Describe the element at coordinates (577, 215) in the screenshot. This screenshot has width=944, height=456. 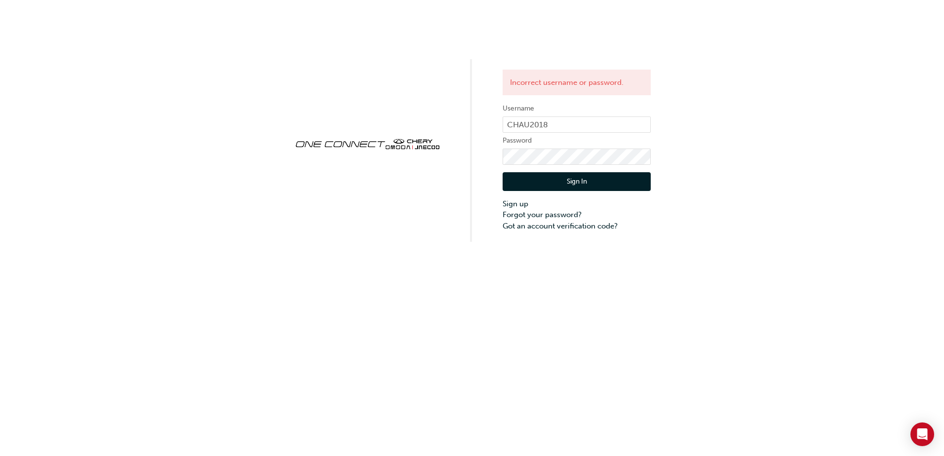
I see `a: Forgot your password?` at that location.